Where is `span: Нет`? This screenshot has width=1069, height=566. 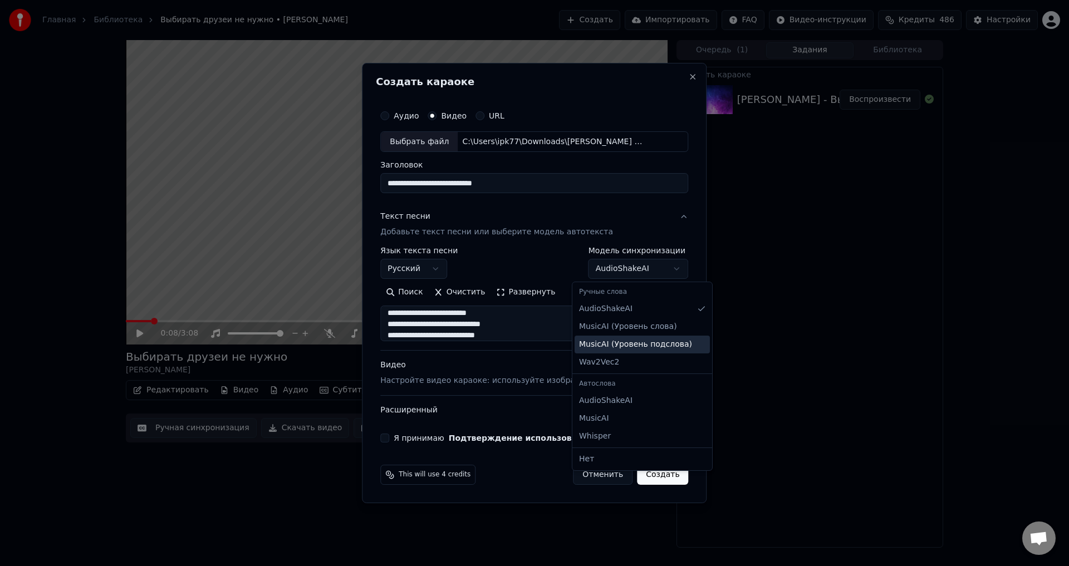 span: Нет is located at coordinates (586, 459).